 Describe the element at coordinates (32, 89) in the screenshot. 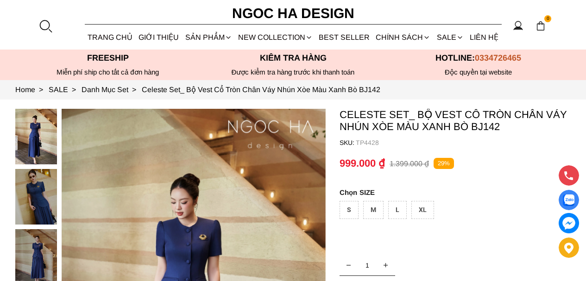

I see `a: Link to Home` at that location.